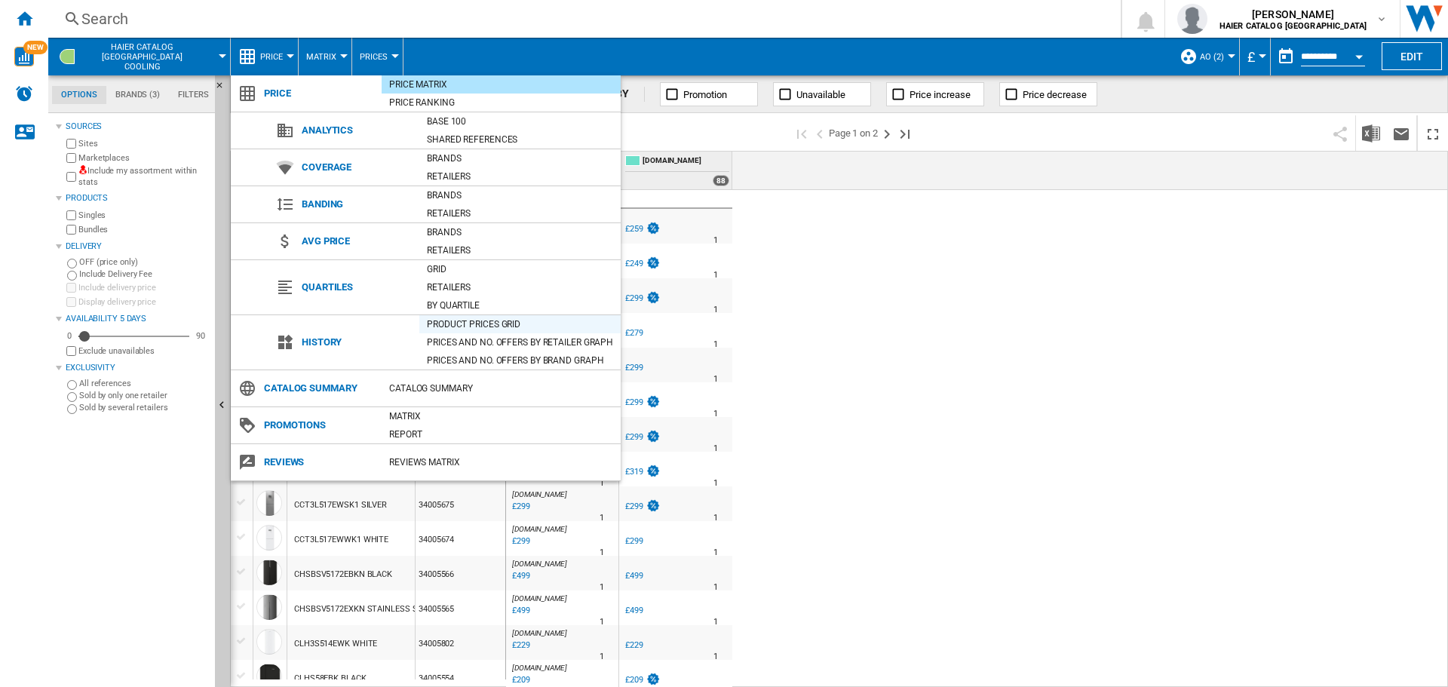  Describe the element at coordinates (357, 287) in the screenshot. I see `span: Quartiles` at that location.